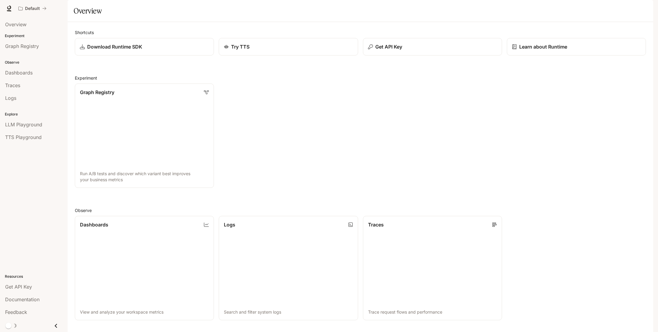 The width and height of the screenshot is (658, 332). I want to click on p: Learn about Runtime, so click(543, 47).